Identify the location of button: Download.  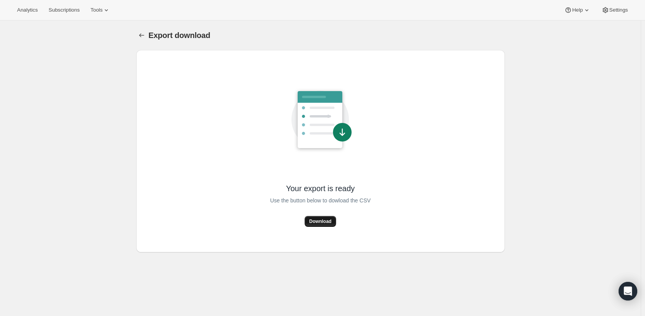
(320, 221).